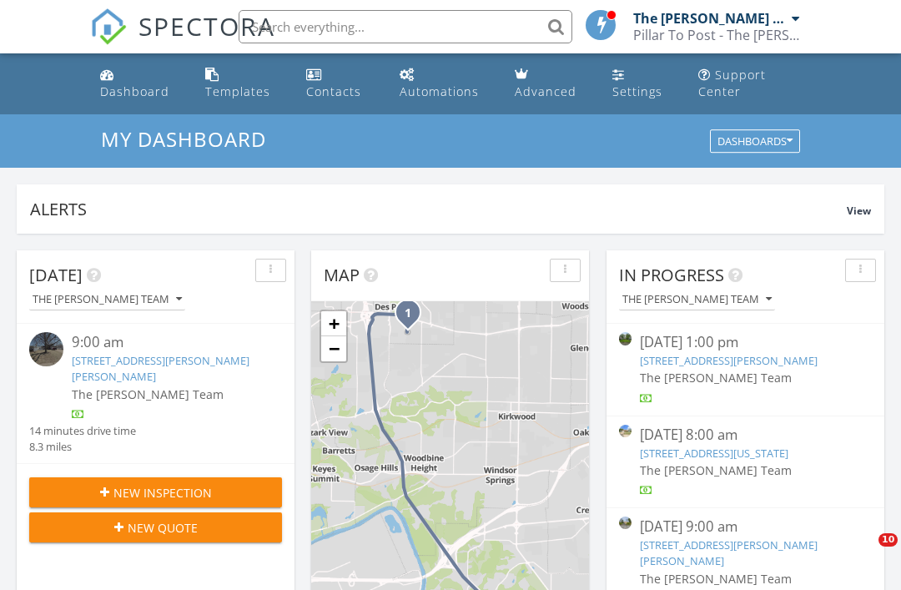 Image resolution: width=901 pixels, height=590 pixels. What do you see at coordinates (642, 83) in the screenshot?
I see `a: Settings` at bounding box center [642, 83].